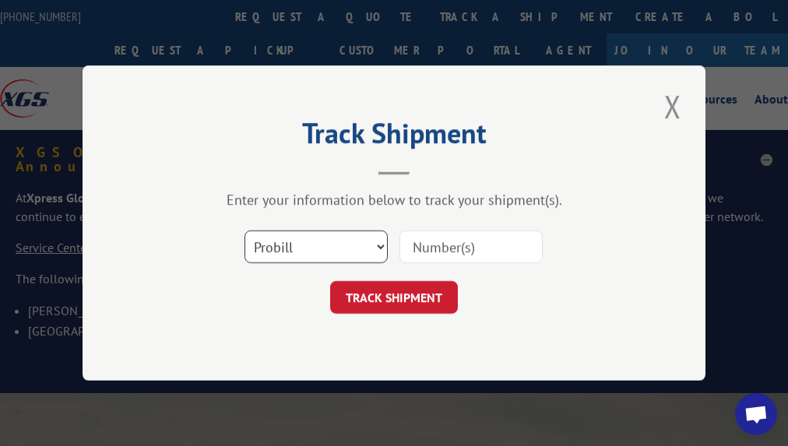 Image resolution: width=788 pixels, height=446 pixels. Describe the element at coordinates (471, 247) in the screenshot. I see `input: Number(s)` at that location.